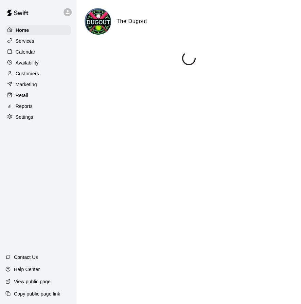 The width and height of the screenshot is (301, 304). What do you see at coordinates (38, 74) in the screenshot?
I see `a: Customers` at bounding box center [38, 74].